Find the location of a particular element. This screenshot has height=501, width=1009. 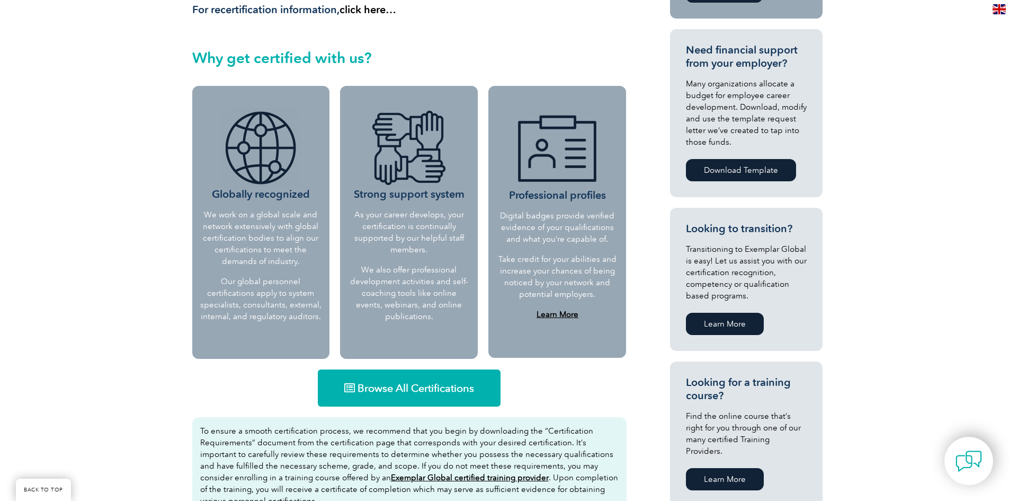

p: Find the online course that’s right for you through one of our many certified Training Providers. is located at coordinates (746, 433).